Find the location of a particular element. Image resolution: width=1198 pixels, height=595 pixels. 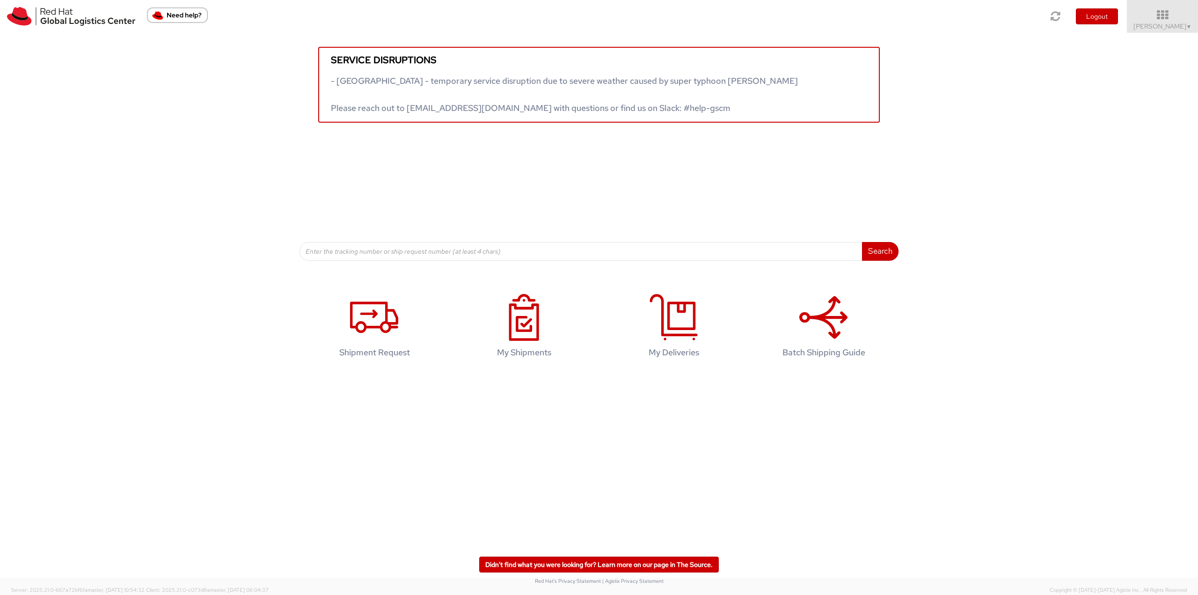

h4: Shipment Request is located at coordinates (374, 352).